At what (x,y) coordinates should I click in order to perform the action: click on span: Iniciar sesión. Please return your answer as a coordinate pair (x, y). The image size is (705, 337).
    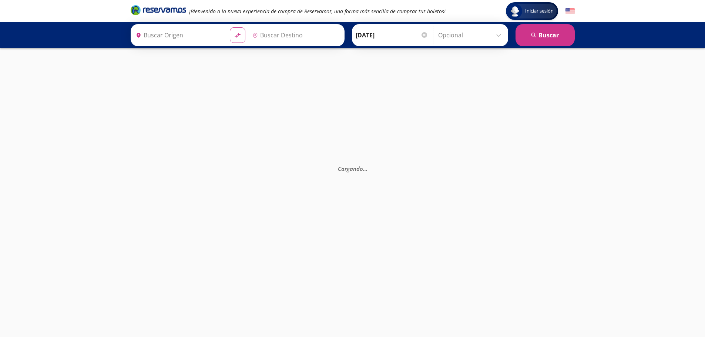
    Looking at the image, I should click on (540, 11).